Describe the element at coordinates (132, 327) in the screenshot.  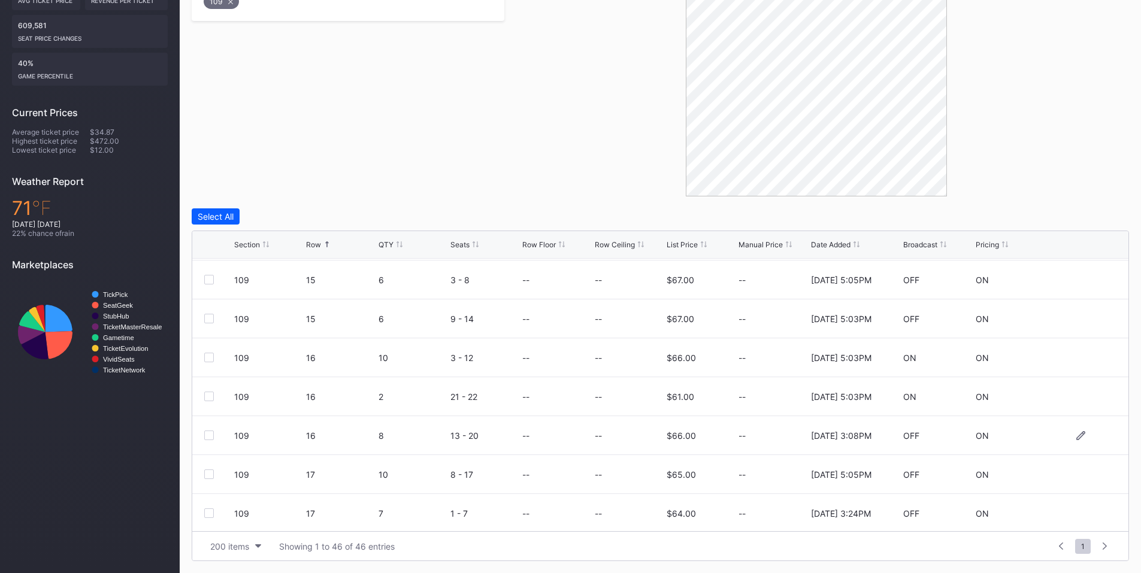
I see `text: TicketMasterResale` at that location.